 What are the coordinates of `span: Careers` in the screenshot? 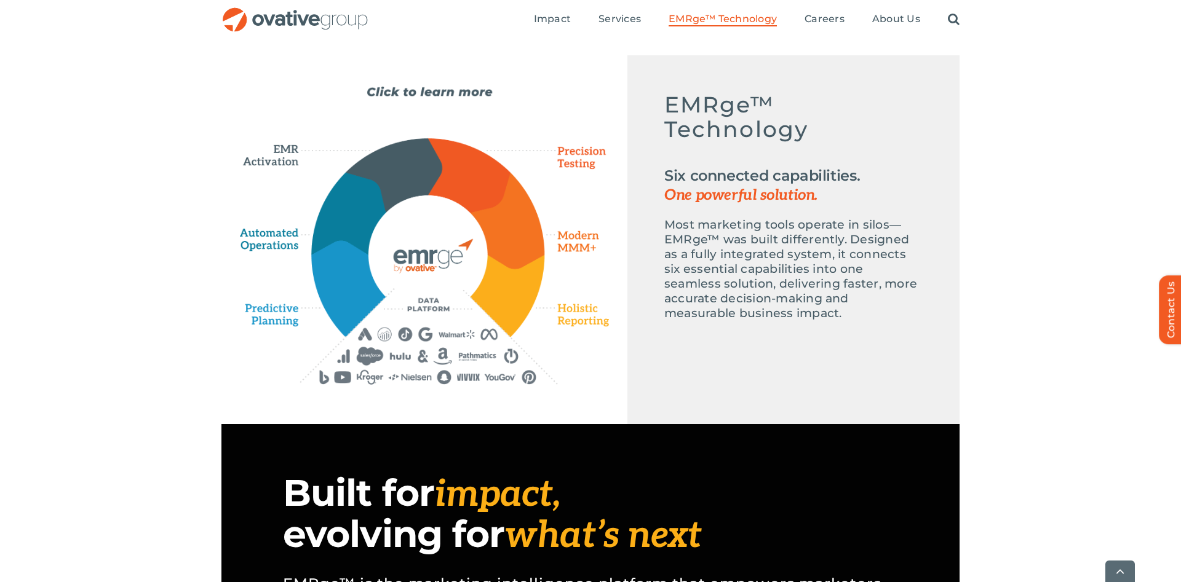 It's located at (824, 19).